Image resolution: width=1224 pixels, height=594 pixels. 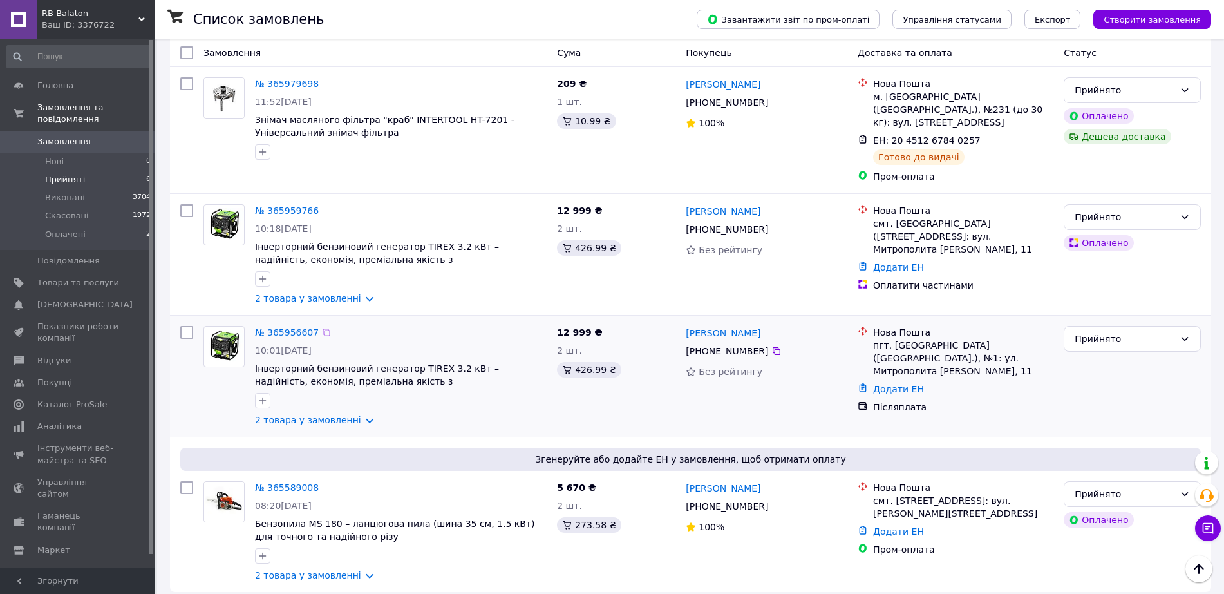 What do you see at coordinates (904, 53) in the screenshot?
I see `span: Доставка та оплата` at bounding box center [904, 53].